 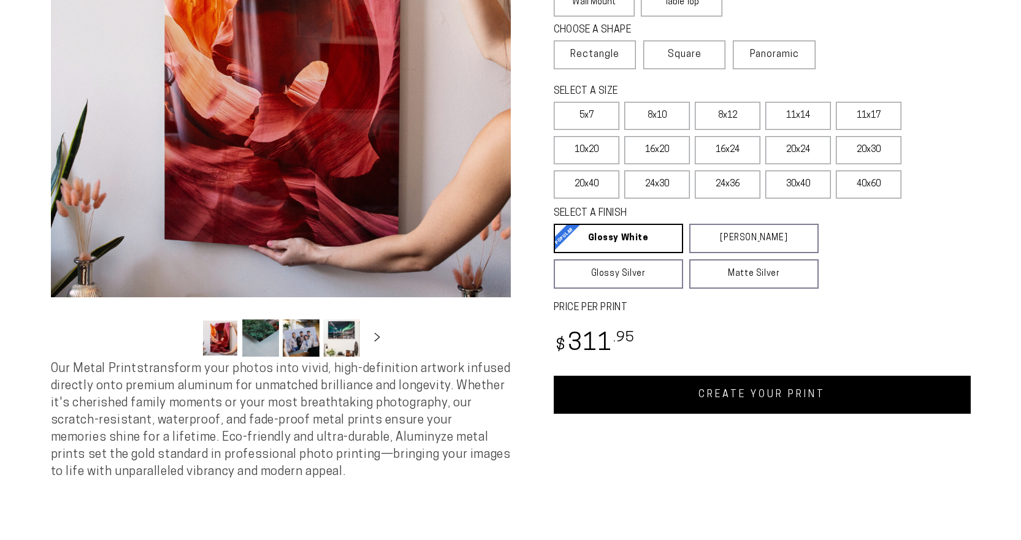 I want to click on a: Glossy White, so click(x=618, y=239).